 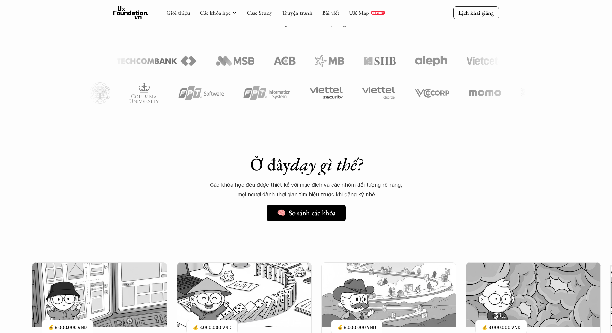 What do you see at coordinates (306, 213) in the screenshot?
I see `h5: 🧠 So sánh các khóa` at bounding box center [306, 213].